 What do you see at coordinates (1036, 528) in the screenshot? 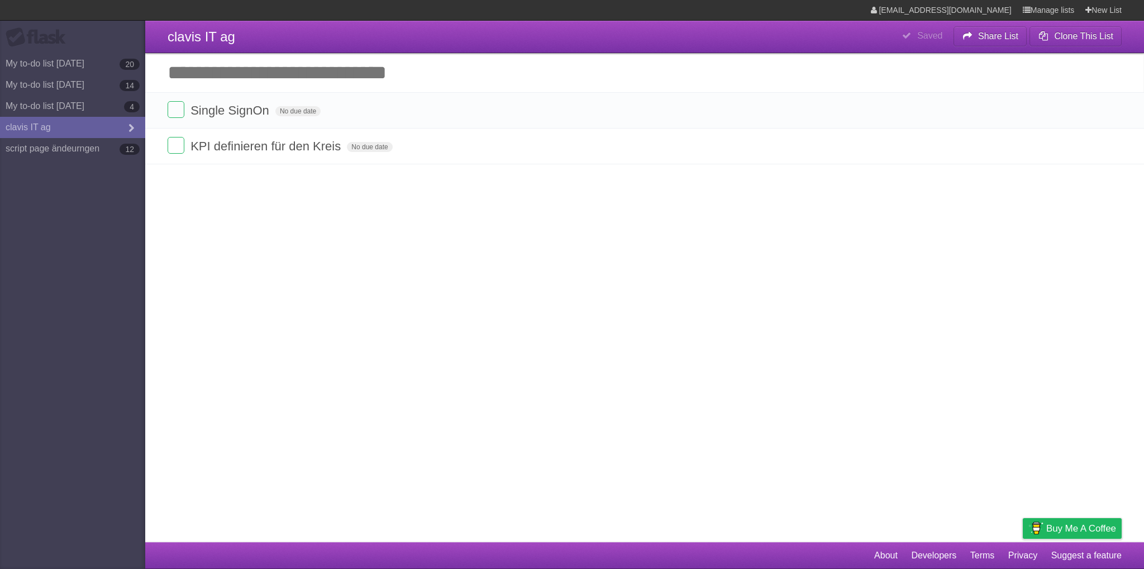
I see `img: Buy me a coffee` at bounding box center [1036, 528].